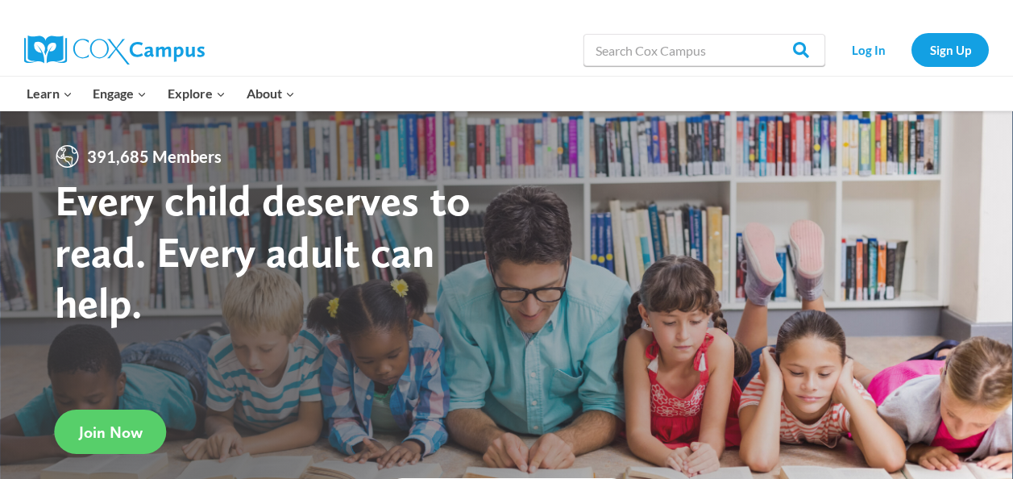 This screenshot has width=1013, height=479. I want to click on span: Explore, so click(197, 94).